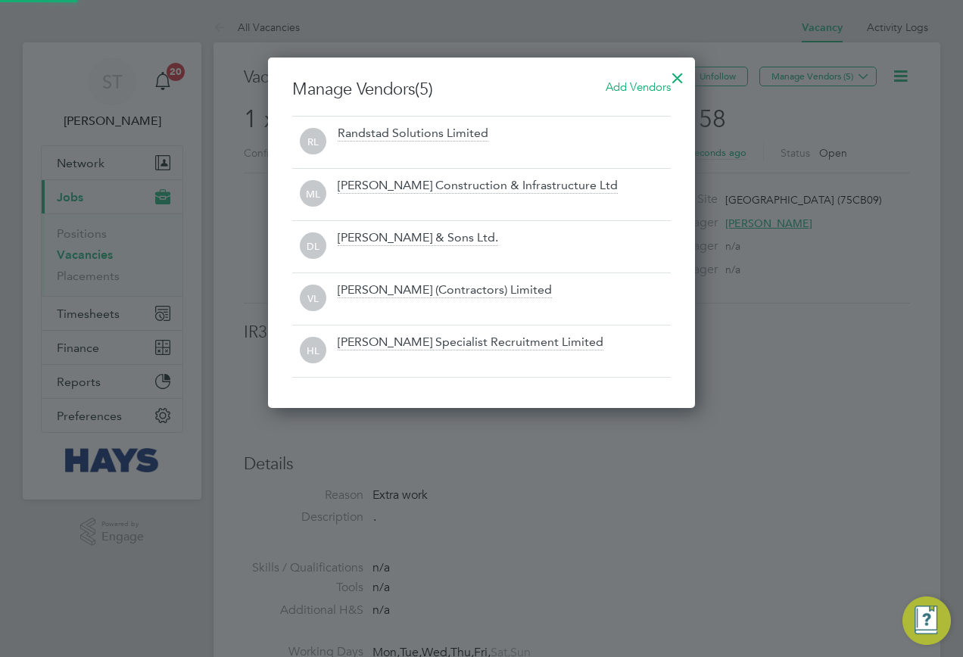 The width and height of the screenshot is (963, 657). What do you see at coordinates (413, 134) in the screenshot?
I see `div: Randstad Solutions Limited` at bounding box center [413, 134].